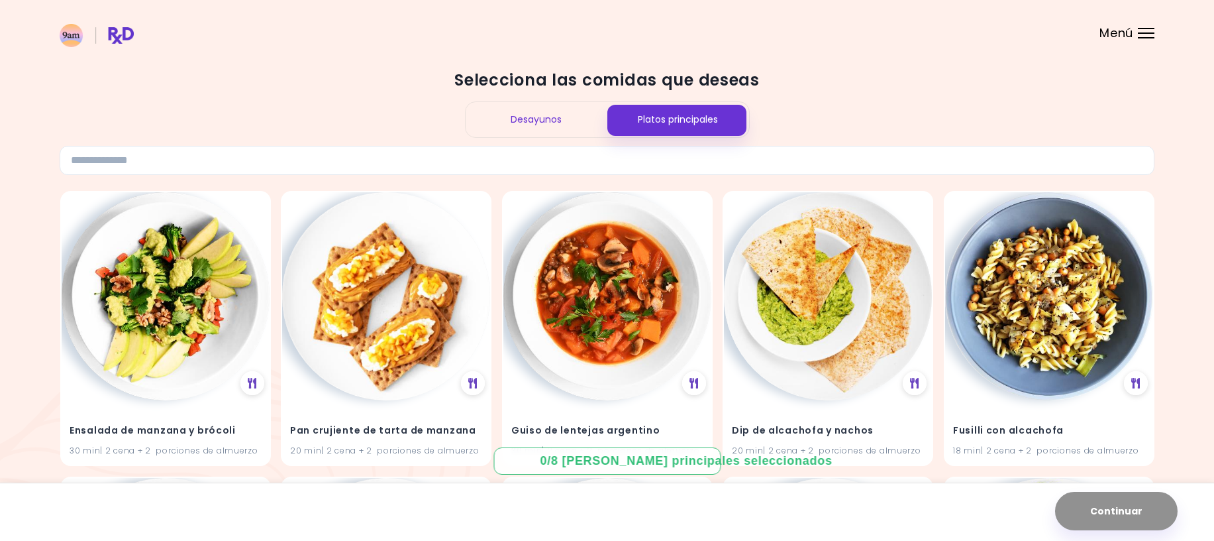 This screenshot has width=1214, height=541. Describe the element at coordinates (1116, 33) in the screenshot. I see `span: Menú` at that location.